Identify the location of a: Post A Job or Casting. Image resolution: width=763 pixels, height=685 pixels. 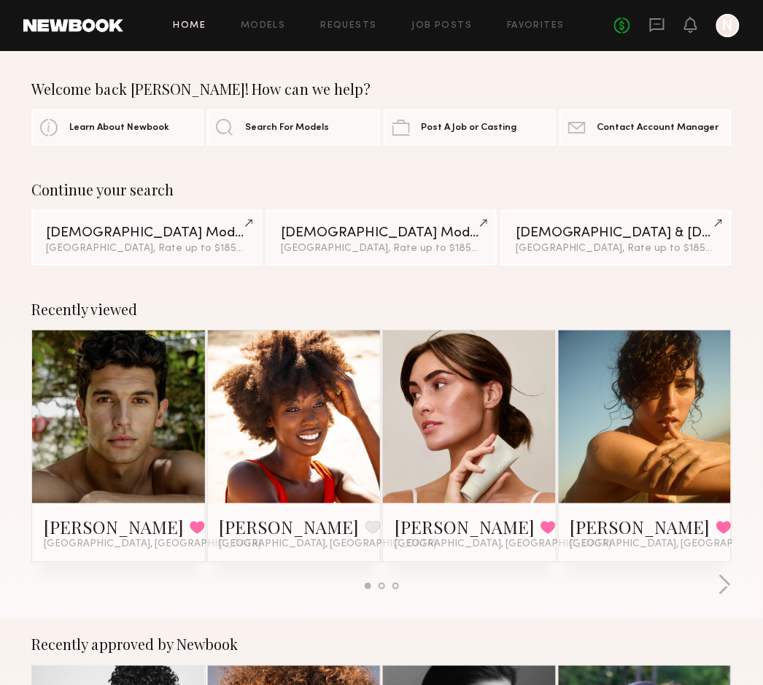
(470, 128).